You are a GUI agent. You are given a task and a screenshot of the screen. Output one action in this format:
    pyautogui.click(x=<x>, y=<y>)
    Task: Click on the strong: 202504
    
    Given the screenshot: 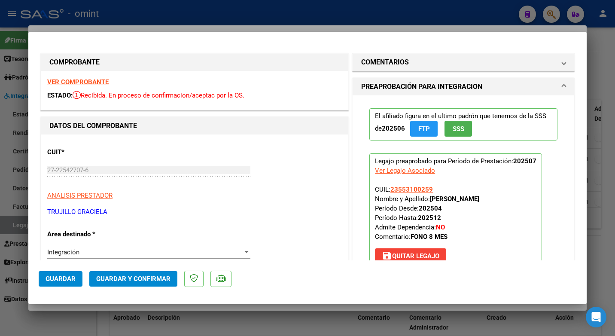 What is the action you would take?
    pyautogui.click(x=430, y=208)
    